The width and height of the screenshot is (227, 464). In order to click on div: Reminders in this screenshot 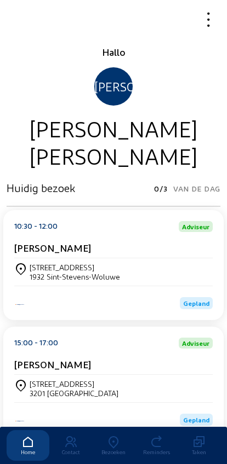, I will do `click(156, 452)`.